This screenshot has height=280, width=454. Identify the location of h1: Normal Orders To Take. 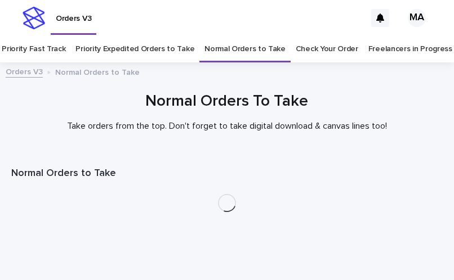
(227, 101).